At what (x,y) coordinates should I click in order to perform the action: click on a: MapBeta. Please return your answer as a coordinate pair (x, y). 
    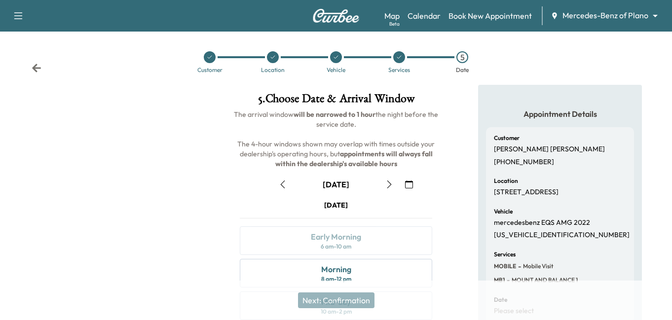
    Looking at the image, I should click on (392, 16).